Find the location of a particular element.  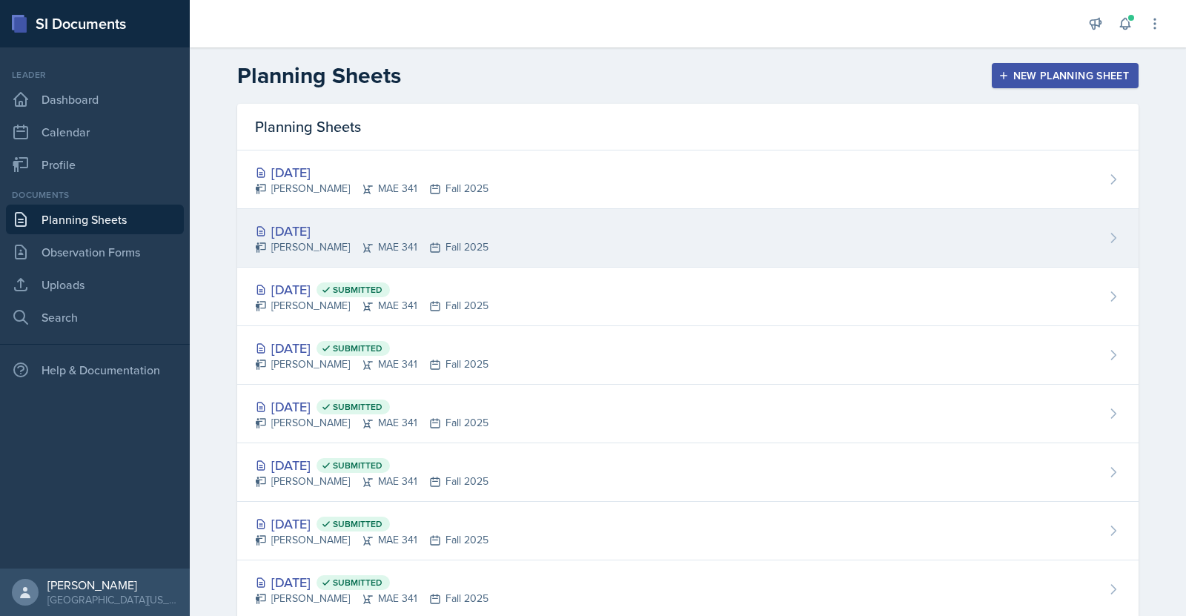

a: Uploads is located at coordinates (95, 285).